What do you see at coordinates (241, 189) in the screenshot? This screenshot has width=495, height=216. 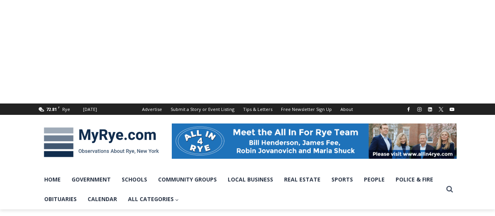 I see `nav: Primary Navigation` at bounding box center [241, 189].